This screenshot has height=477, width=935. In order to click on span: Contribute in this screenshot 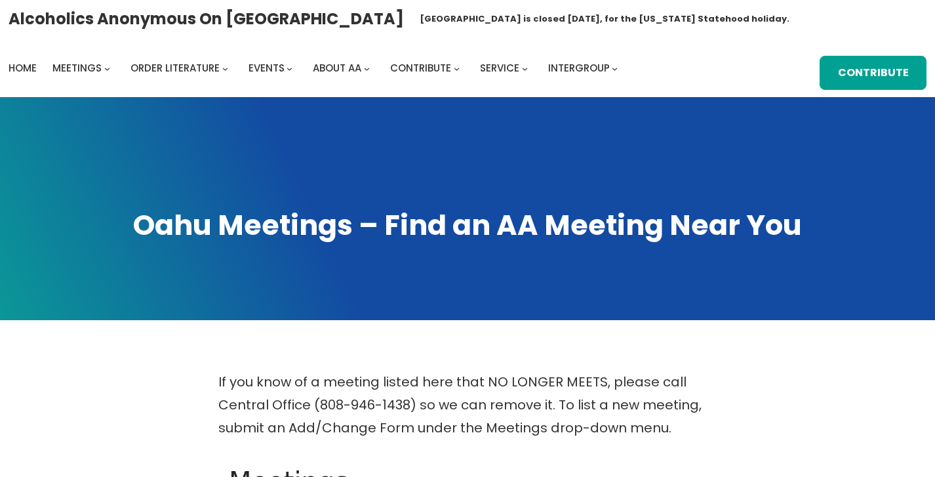, I will do `click(420, 68)`.